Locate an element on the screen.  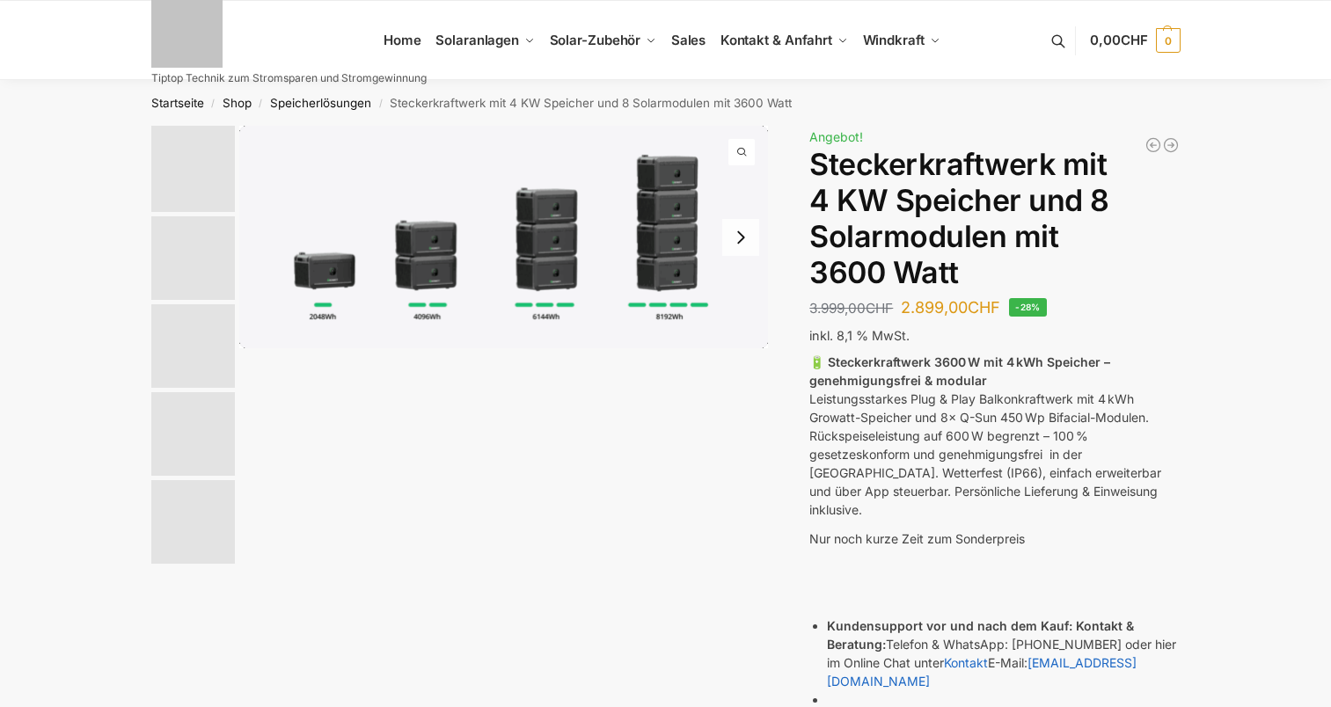
span: Solaranlagen is located at coordinates (477, 40).